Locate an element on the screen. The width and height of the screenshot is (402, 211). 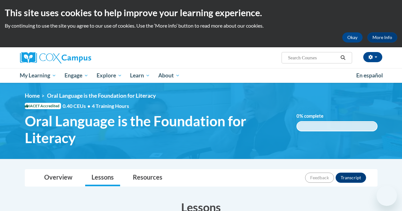
input: Search Courses is located at coordinates (313, 58).